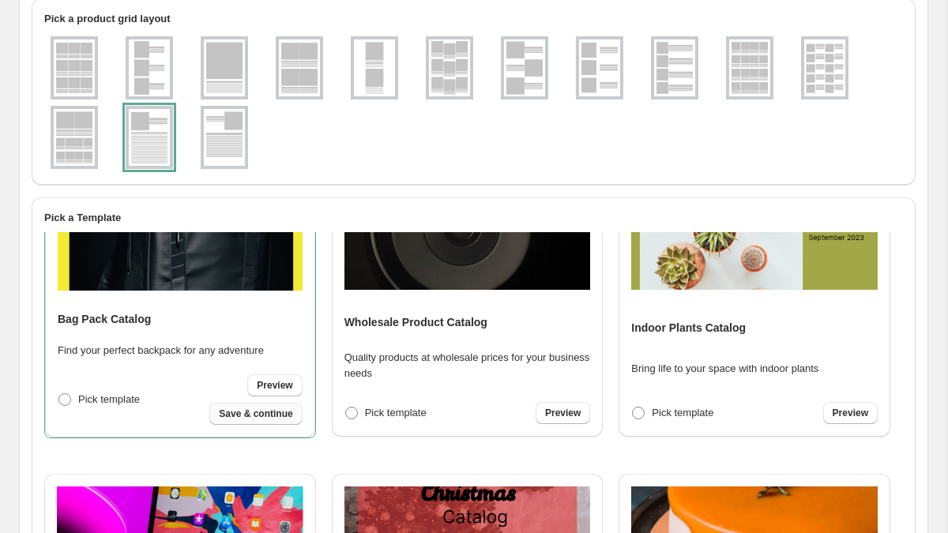 The image size is (948, 533). I want to click on img: g2x1_4x2v1, so click(74, 137).